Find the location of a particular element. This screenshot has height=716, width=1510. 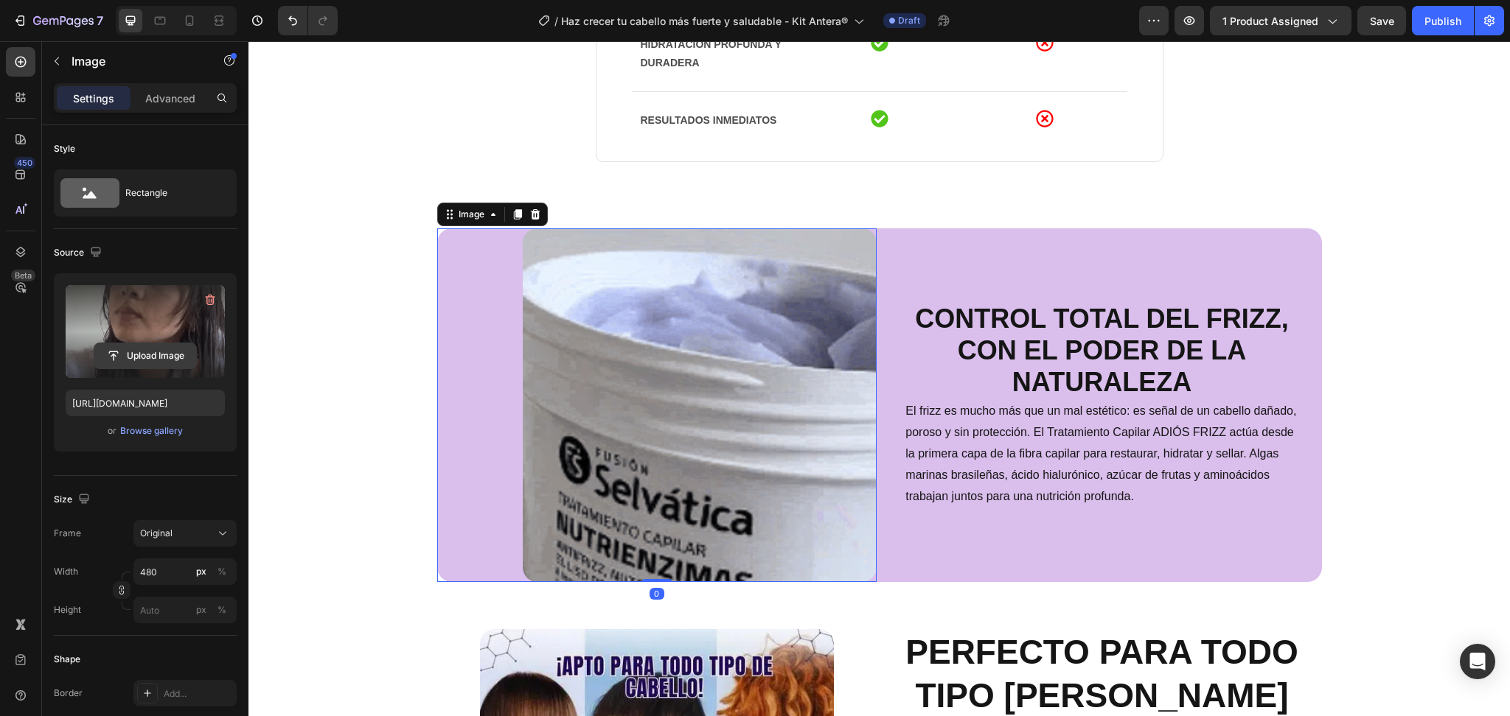

div: Publish is located at coordinates (1443, 21).